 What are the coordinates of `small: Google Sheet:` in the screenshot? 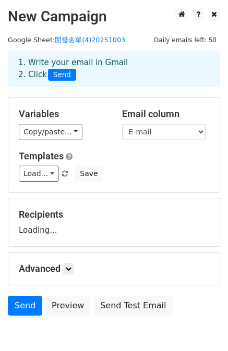 It's located at (66, 40).